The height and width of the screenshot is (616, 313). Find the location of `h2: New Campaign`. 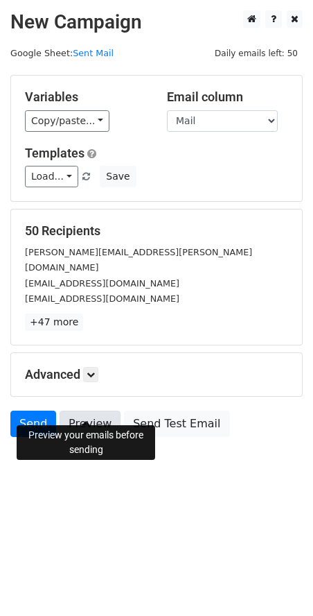

h2: New Campaign is located at coordinates (157, 22).